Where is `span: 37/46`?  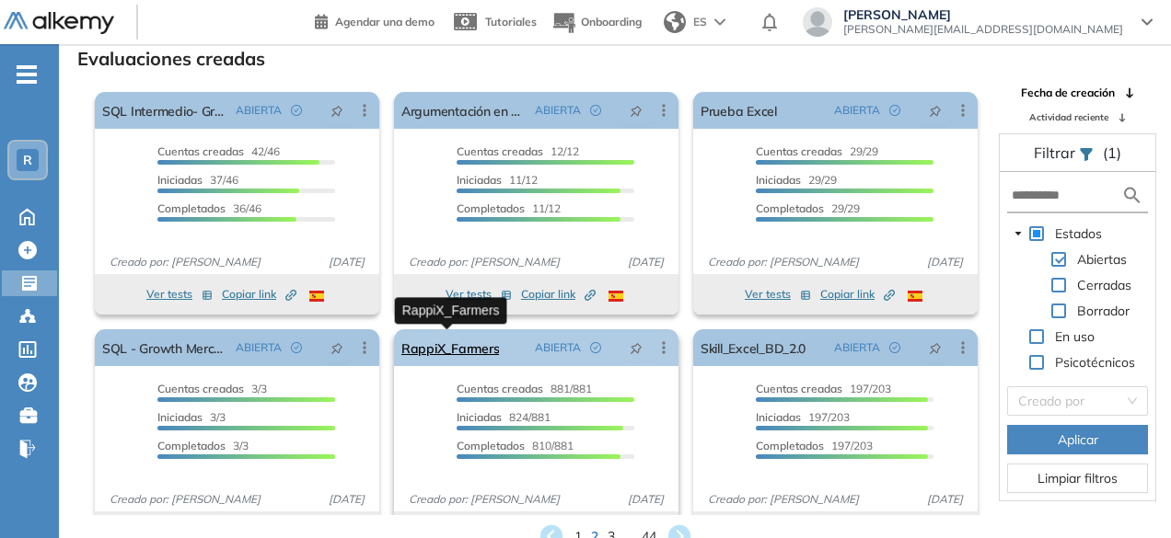 span: 37/46 is located at coordinates (198, 179).